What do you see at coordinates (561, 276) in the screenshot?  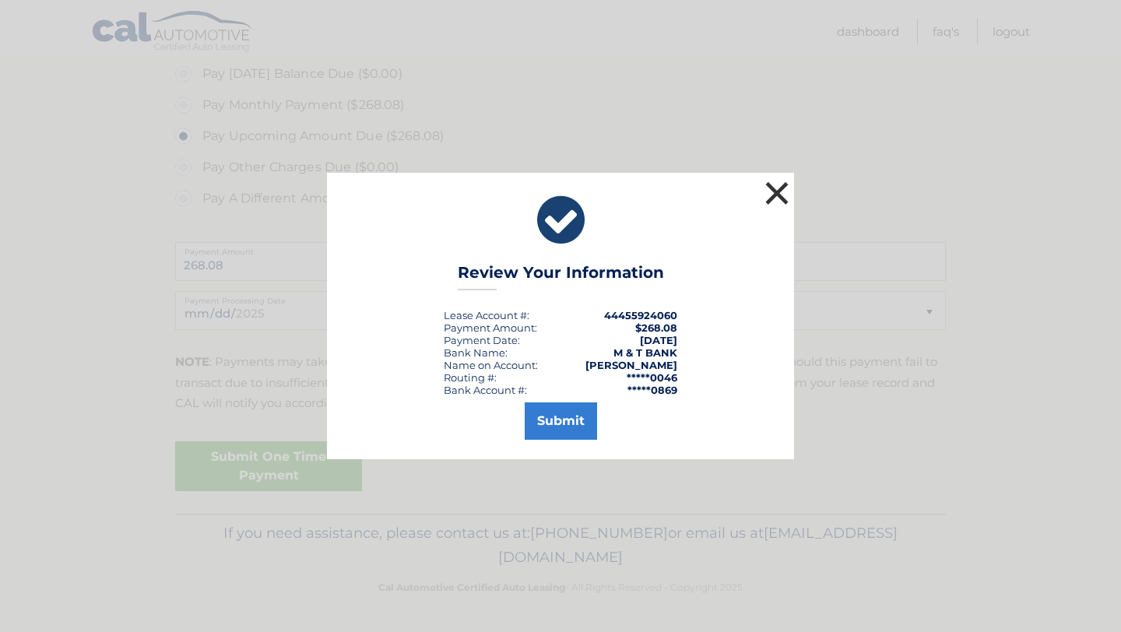 I see `h3: Review Your Information` at bounding box center [561, 276].